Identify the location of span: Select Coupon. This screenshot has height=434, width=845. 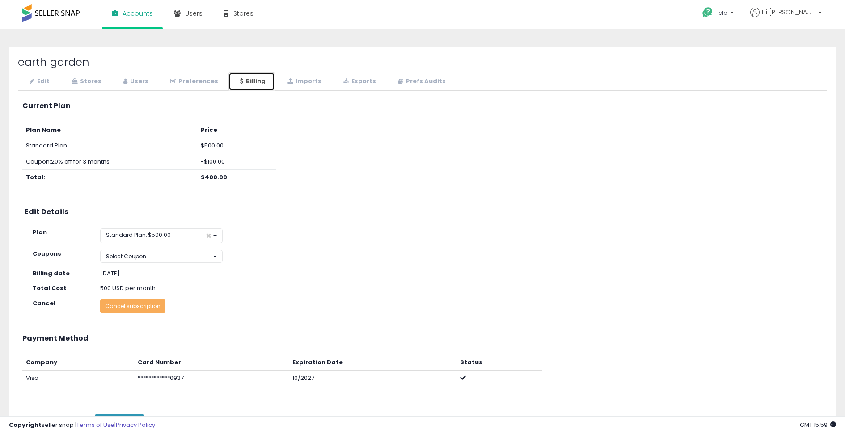
(126, 256).